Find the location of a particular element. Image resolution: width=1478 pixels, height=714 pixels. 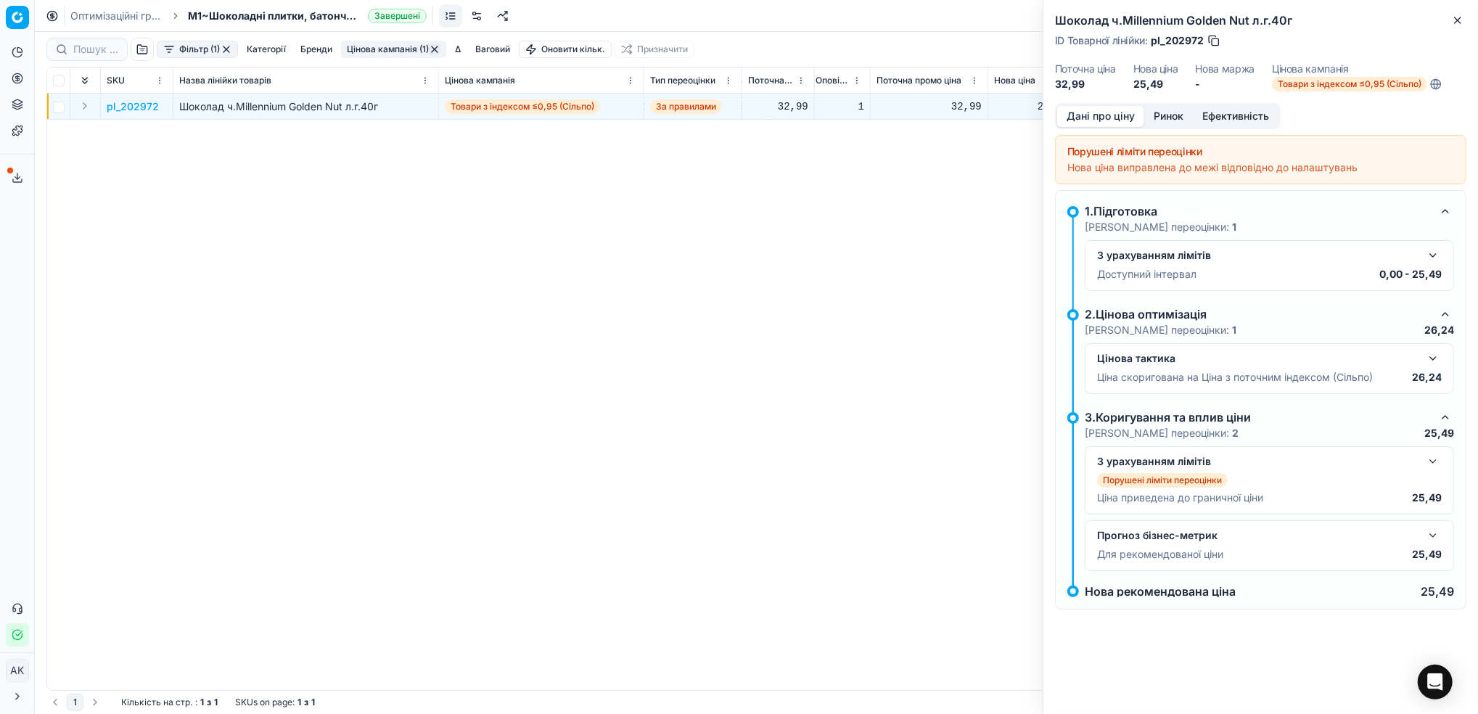

div: Нова ціна виправлена до межі відповідно до налаштувань is located at coordinates (1261, 168).